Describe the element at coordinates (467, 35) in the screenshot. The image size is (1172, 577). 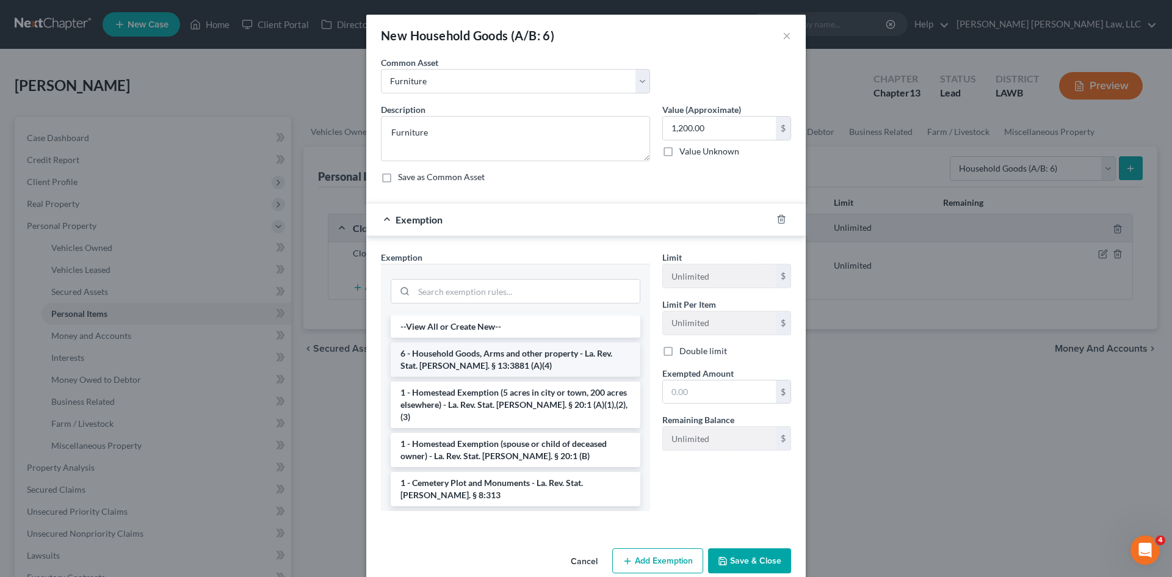
I see `div: New Household Goods (A/B: 6)` at that location.